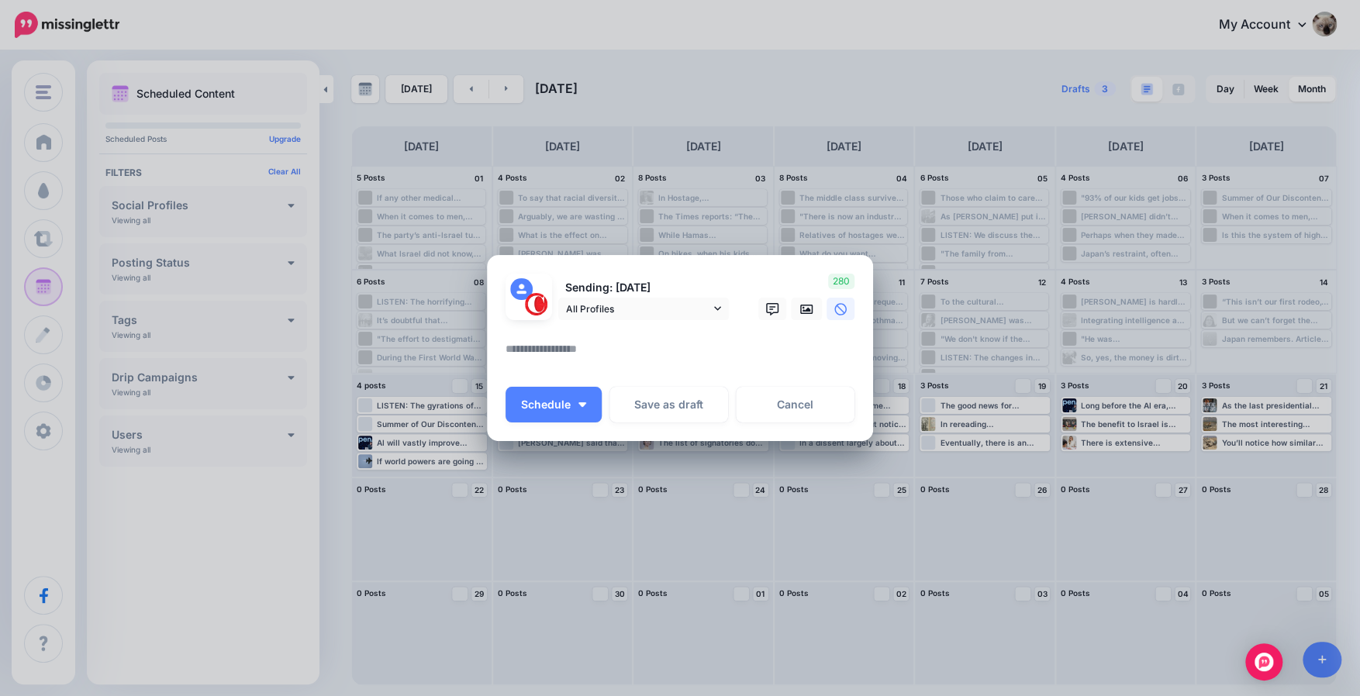  What do you see at coordinates (521, 289) in the screenshot?
I see `img: user_default_image.png` at bounding box center [521, 289].